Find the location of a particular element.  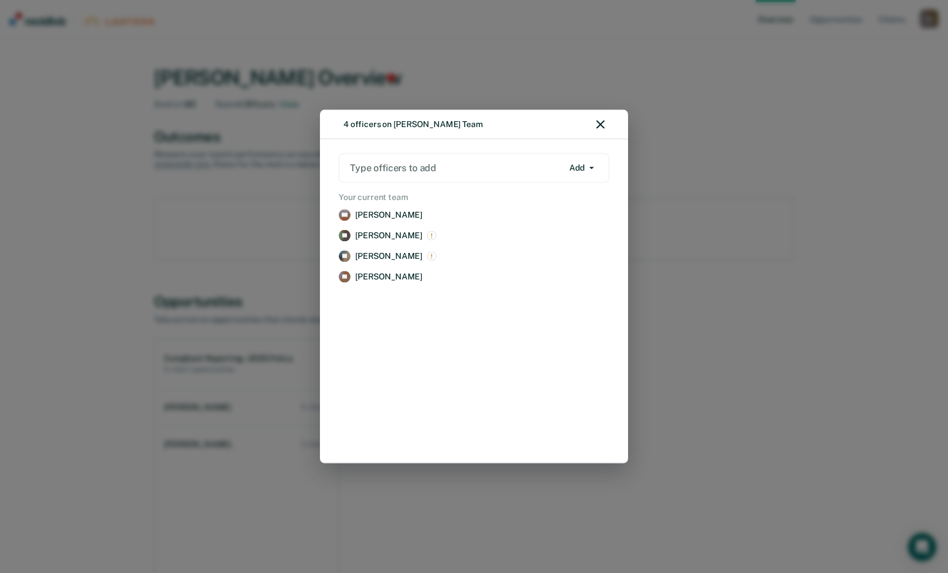

h2: Your current team is located at coordinates (474, 196).